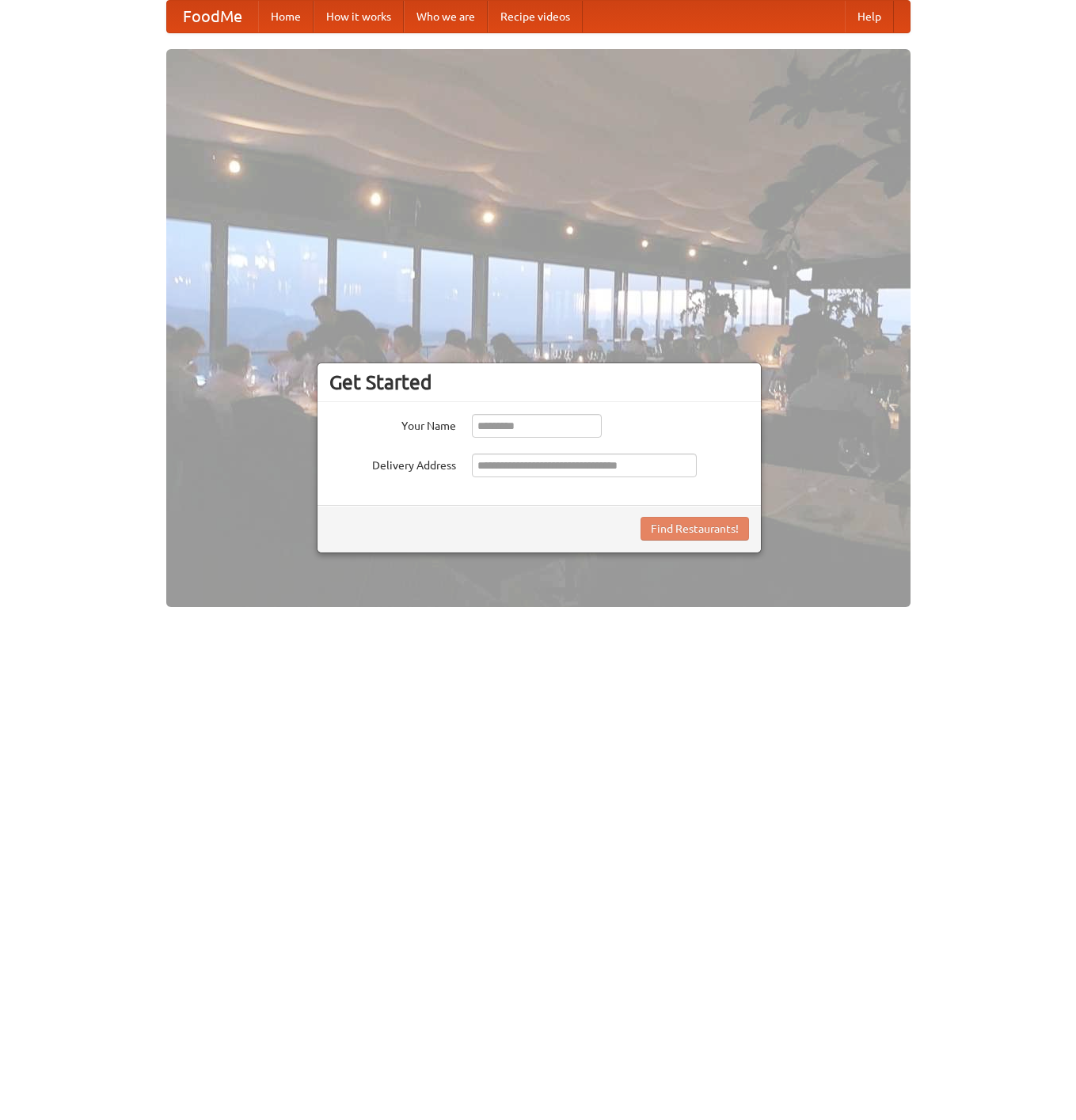  Describe the element at coordinates (869, 17) in the screenshot. I see `a: Help` at that location.